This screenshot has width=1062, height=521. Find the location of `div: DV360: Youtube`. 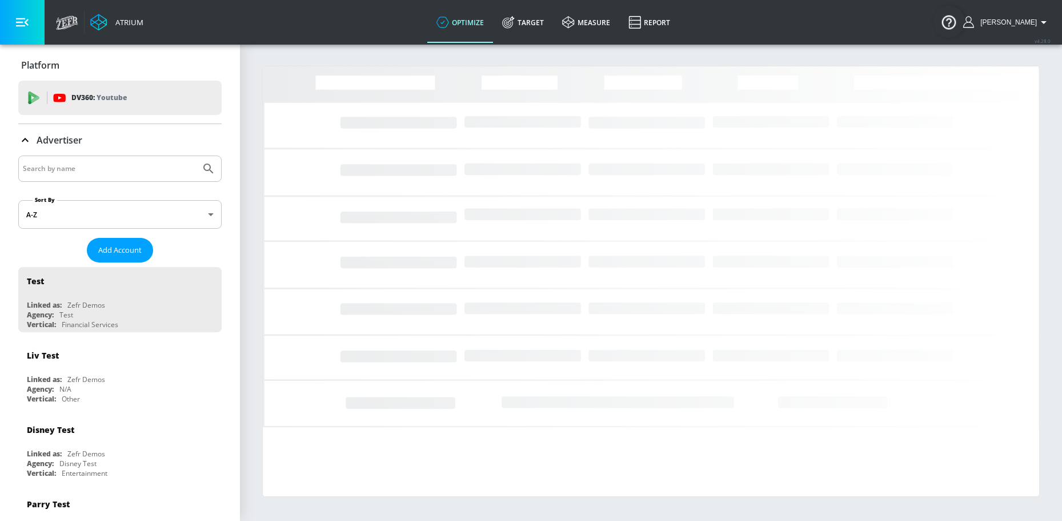

div: DV360: Youtube is located at coordinates (120, 98).